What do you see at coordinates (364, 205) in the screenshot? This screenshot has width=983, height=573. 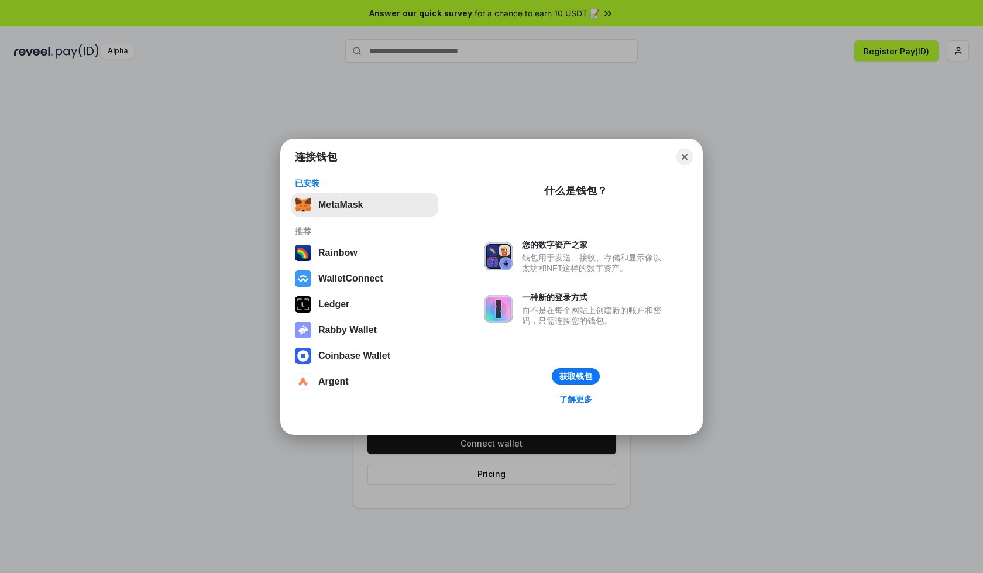 I see `button: MetaMask` at bounding box center [364, 205].